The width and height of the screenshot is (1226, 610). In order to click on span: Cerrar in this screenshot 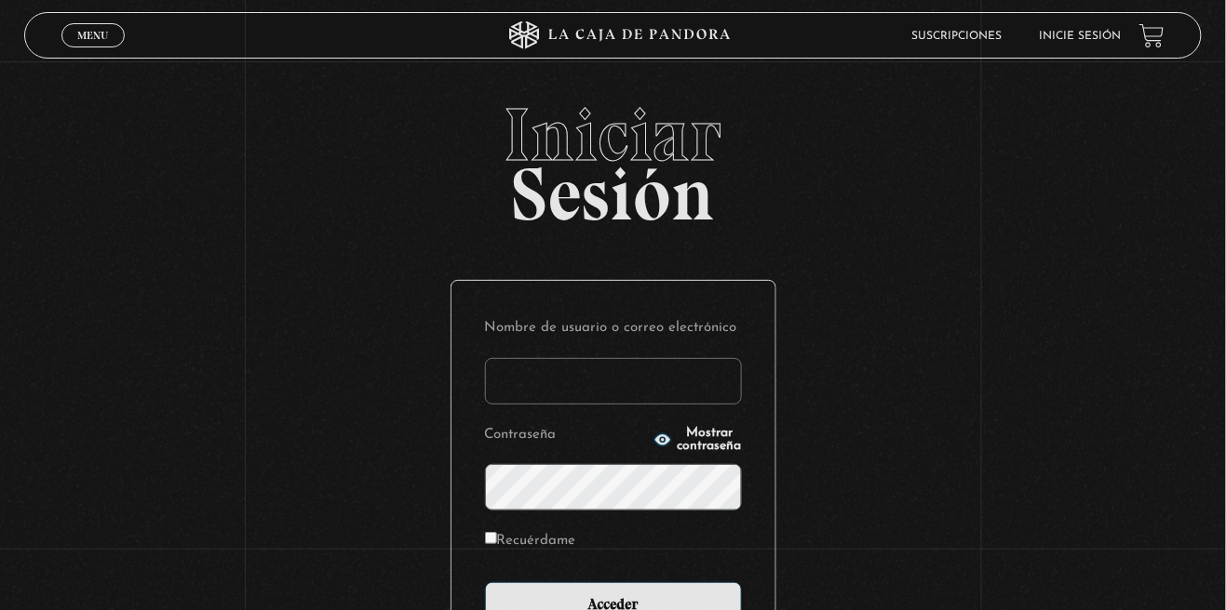, I will do `click(93, 52)`.